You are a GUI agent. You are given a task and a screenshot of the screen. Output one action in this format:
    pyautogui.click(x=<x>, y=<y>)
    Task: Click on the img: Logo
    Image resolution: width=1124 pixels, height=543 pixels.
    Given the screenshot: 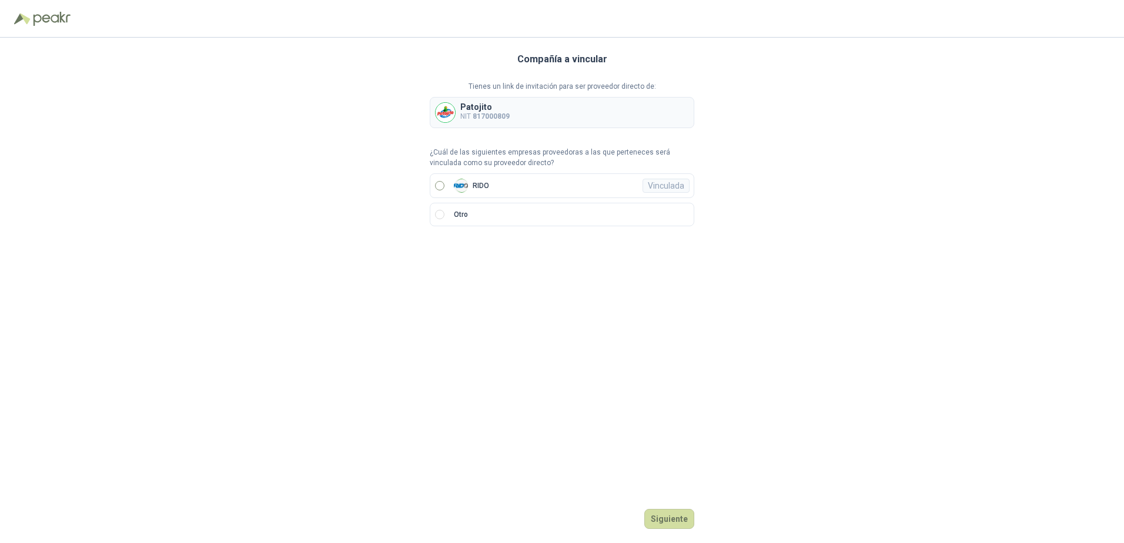 What is the action you would take?
    pyautogui.click(x=22, y=19)
    